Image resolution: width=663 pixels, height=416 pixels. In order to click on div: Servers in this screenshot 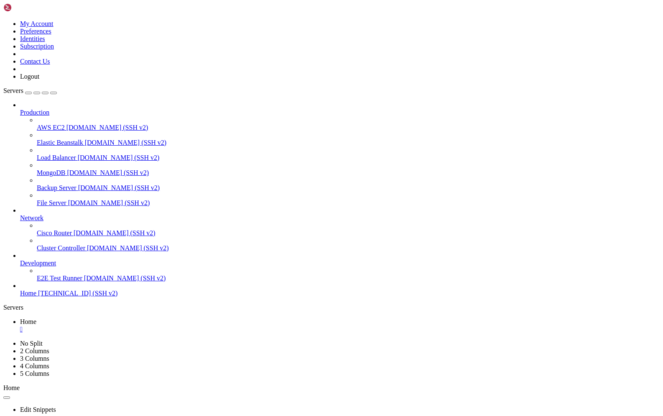, I will do `click(332, 307)`.